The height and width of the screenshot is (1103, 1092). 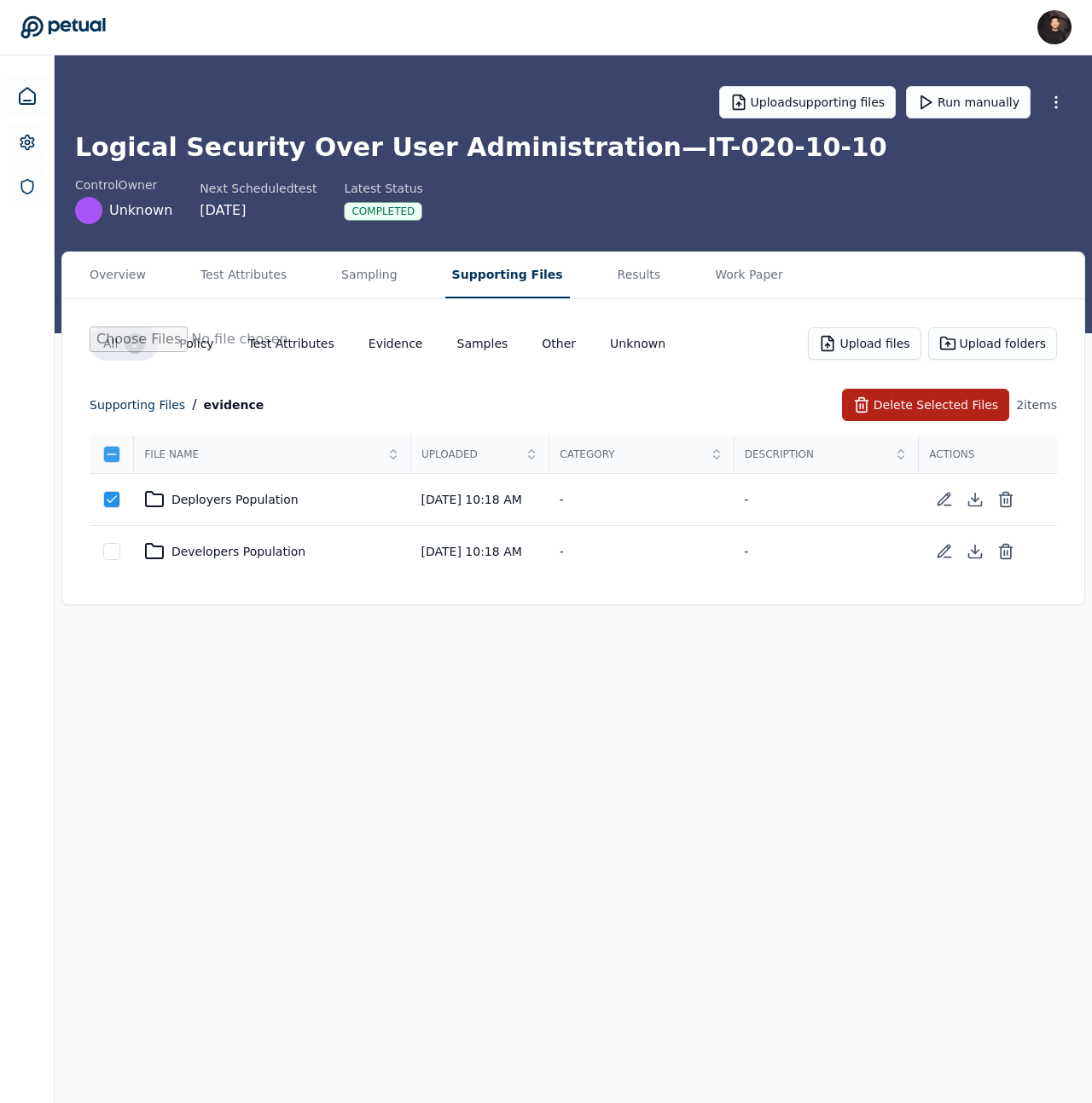 What do you see at coordinates (631, 454) in the screenshot?
I see `span: Category` at bounding box center [631, 454].